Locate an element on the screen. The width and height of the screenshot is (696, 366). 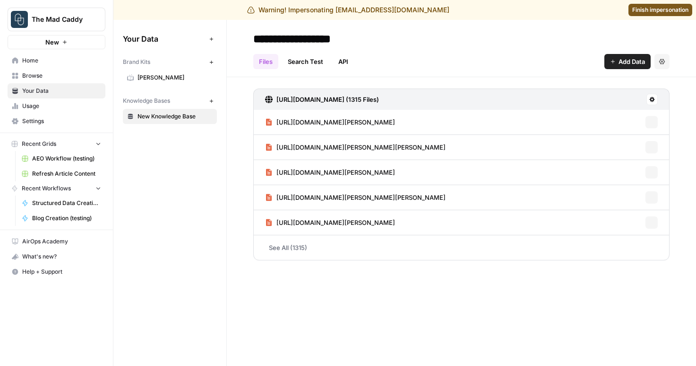
span: New is located at coordinates (52, 42).